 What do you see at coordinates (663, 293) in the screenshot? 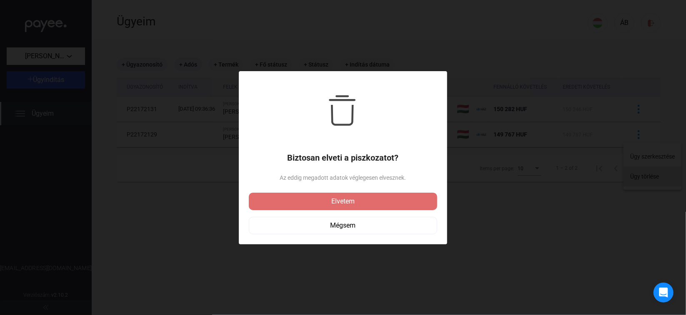
I see `div: Open Intercom Messenger` at bounding box center [663, 293].